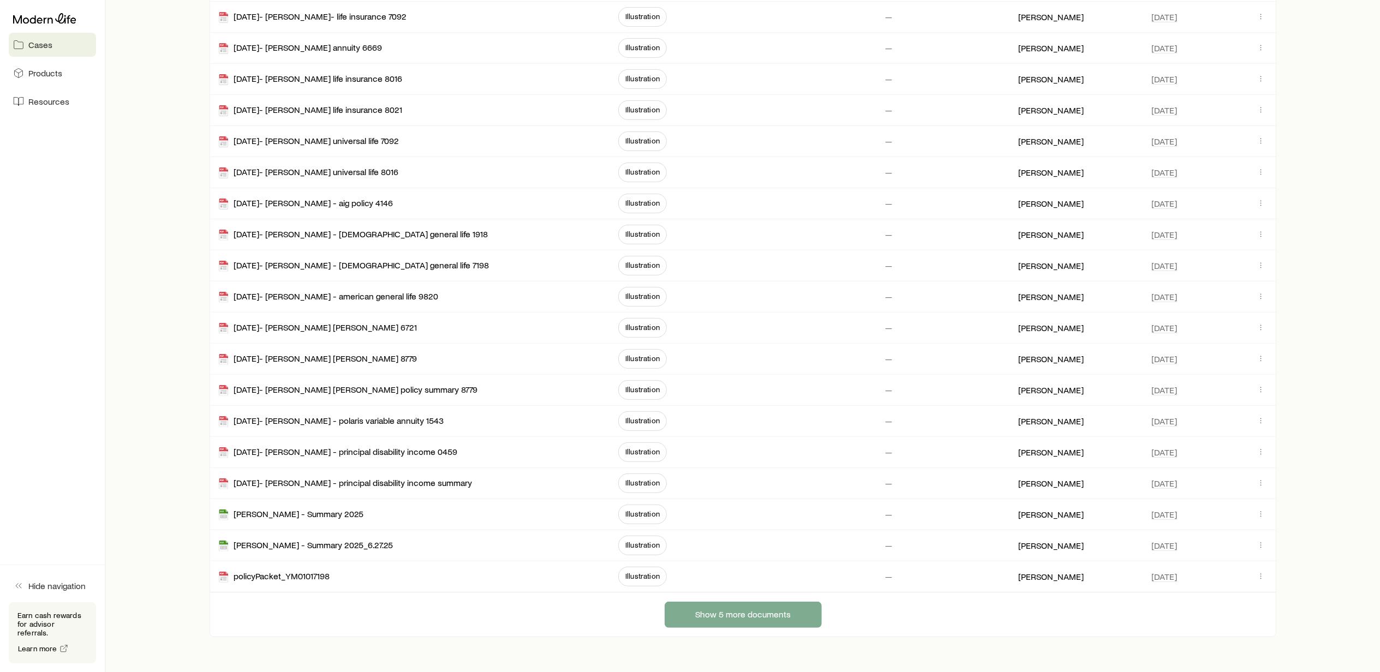 This screenshot has height=672, width=1380. I want to click on button: Show 5 more documents, so click(743, 615).